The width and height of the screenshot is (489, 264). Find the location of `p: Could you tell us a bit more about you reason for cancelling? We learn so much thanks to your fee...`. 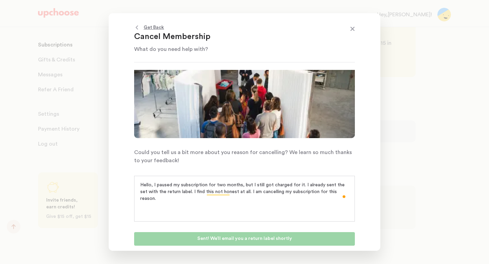

p: Could you tell us a bit more about you reason for cancelling? We learn so much thanks to your fee... is located at coordinates (245, 157).